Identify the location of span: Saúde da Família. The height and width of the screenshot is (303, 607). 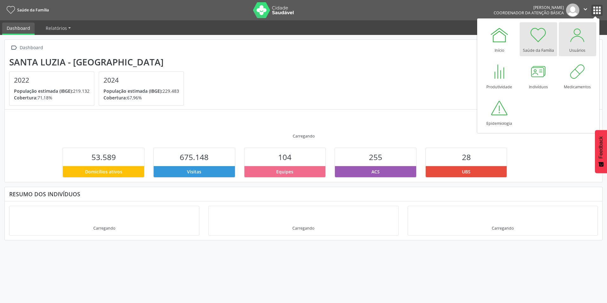
(33, 10).